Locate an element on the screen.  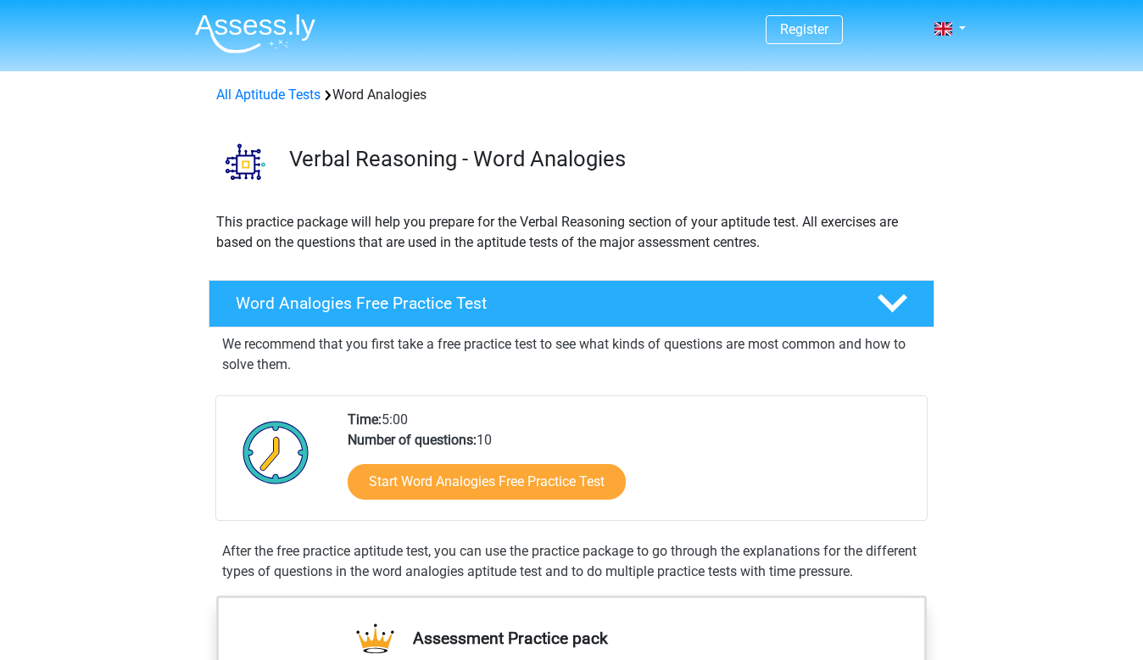
p: This practice package will help you prepare for the Verbal Reasoning section of your aptitude tes... is located at coordinates (571, 232).